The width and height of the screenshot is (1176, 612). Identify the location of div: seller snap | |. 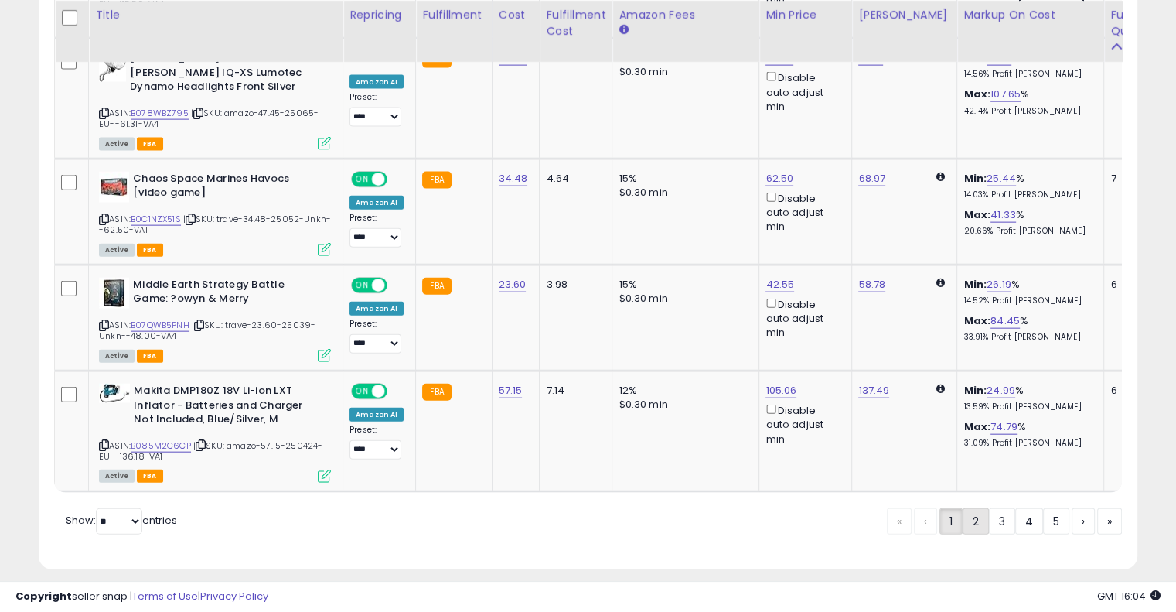
(141, 596).